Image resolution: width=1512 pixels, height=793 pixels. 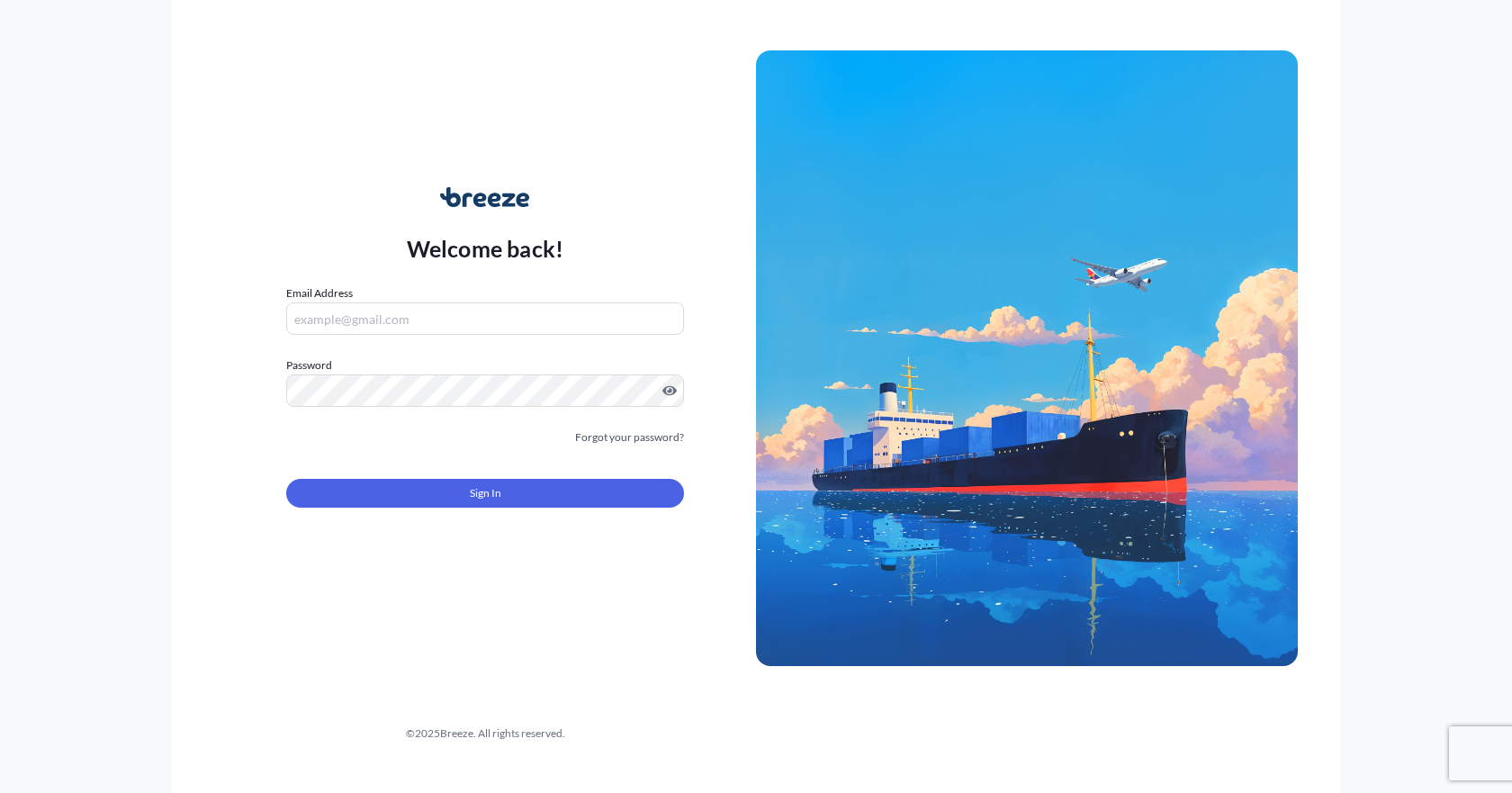 What do you see at coordinates (669, 391) in the screenshot?
I see `button: Show password` at bounding box center [669, 391].